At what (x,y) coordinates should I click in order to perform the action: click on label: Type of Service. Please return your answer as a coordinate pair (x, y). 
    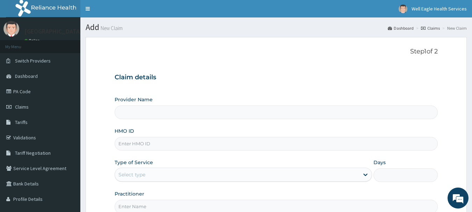
    Looking at the image, I should click on (134, 162).